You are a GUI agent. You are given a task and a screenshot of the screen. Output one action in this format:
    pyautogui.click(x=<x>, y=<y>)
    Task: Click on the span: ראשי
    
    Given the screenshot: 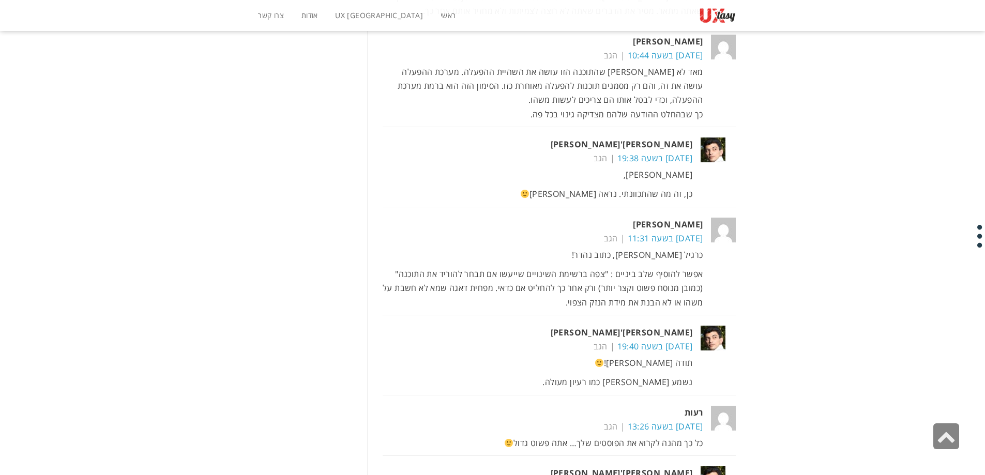 What is the action you would take?
    pyautogui.click(x=448, y=15)
    